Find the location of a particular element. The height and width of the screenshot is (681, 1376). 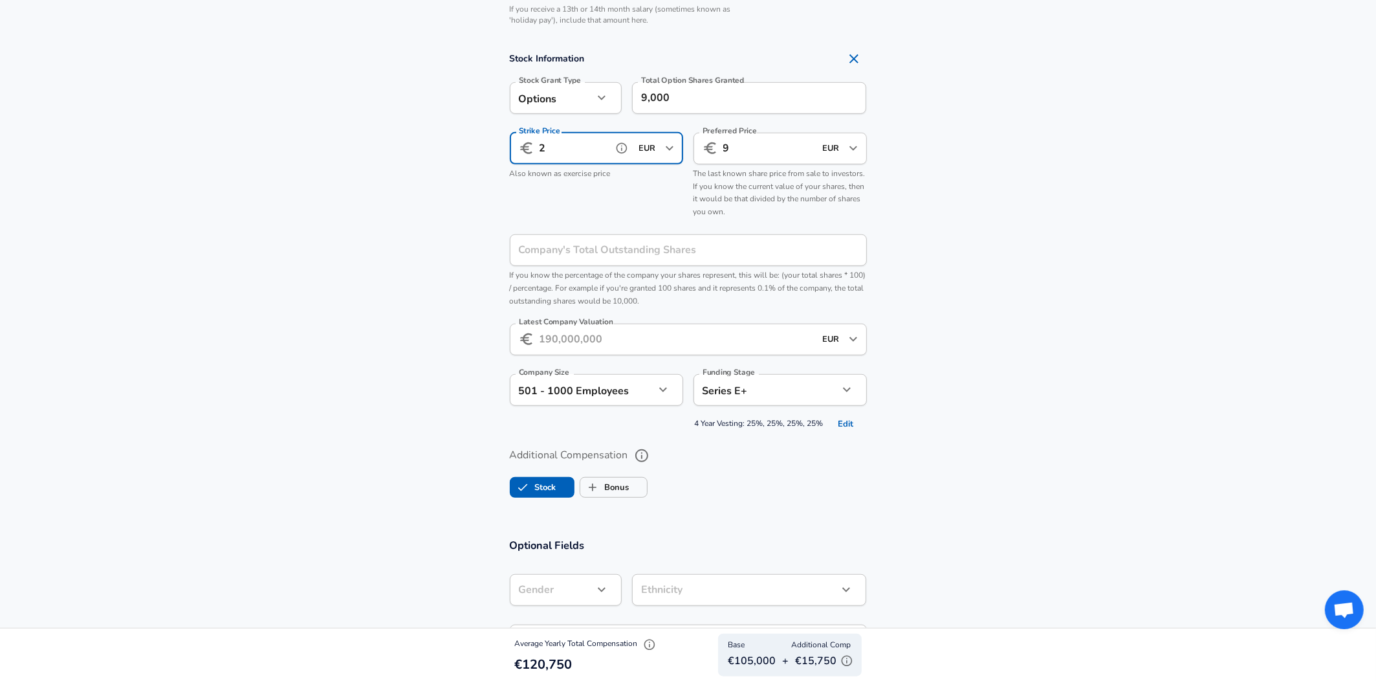

label: Stock is located at coordinates (533, 487).